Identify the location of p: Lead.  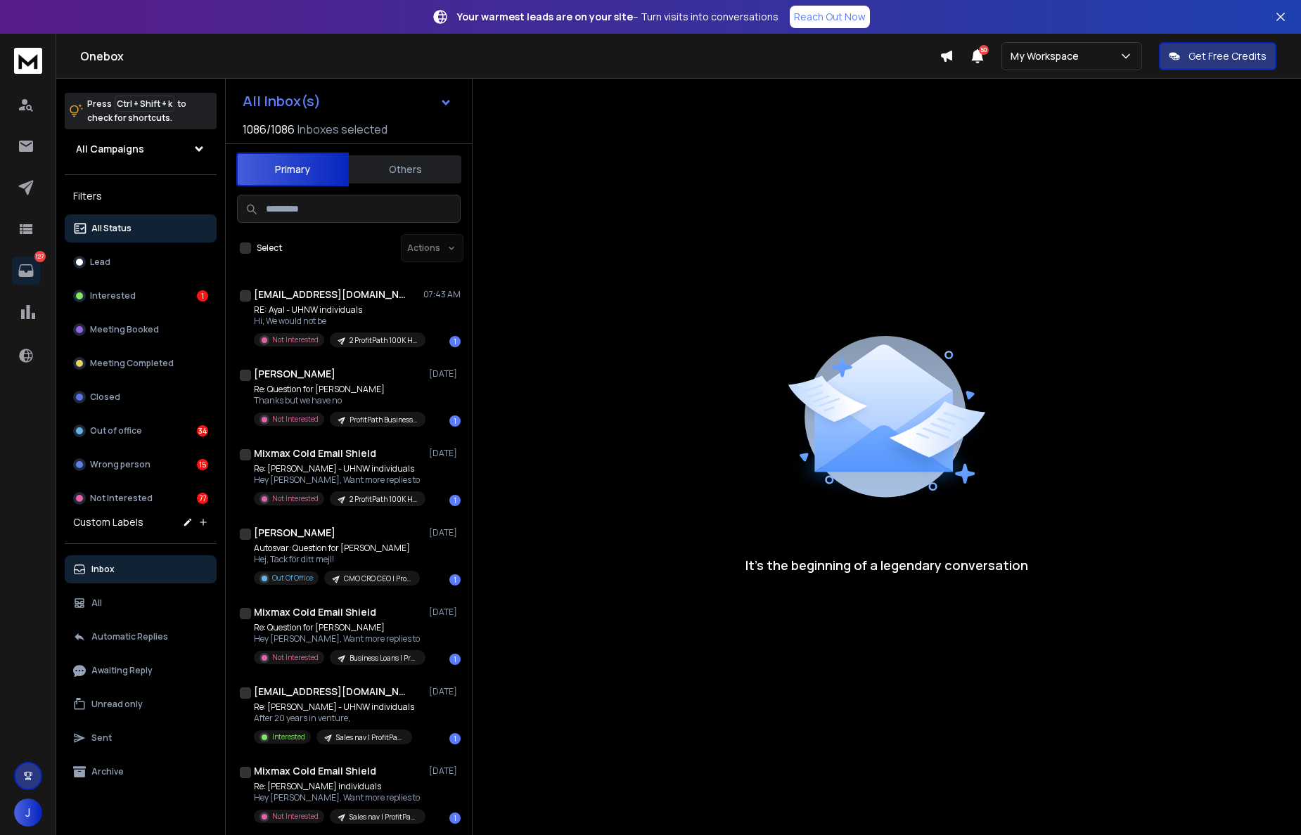
(100, 262).